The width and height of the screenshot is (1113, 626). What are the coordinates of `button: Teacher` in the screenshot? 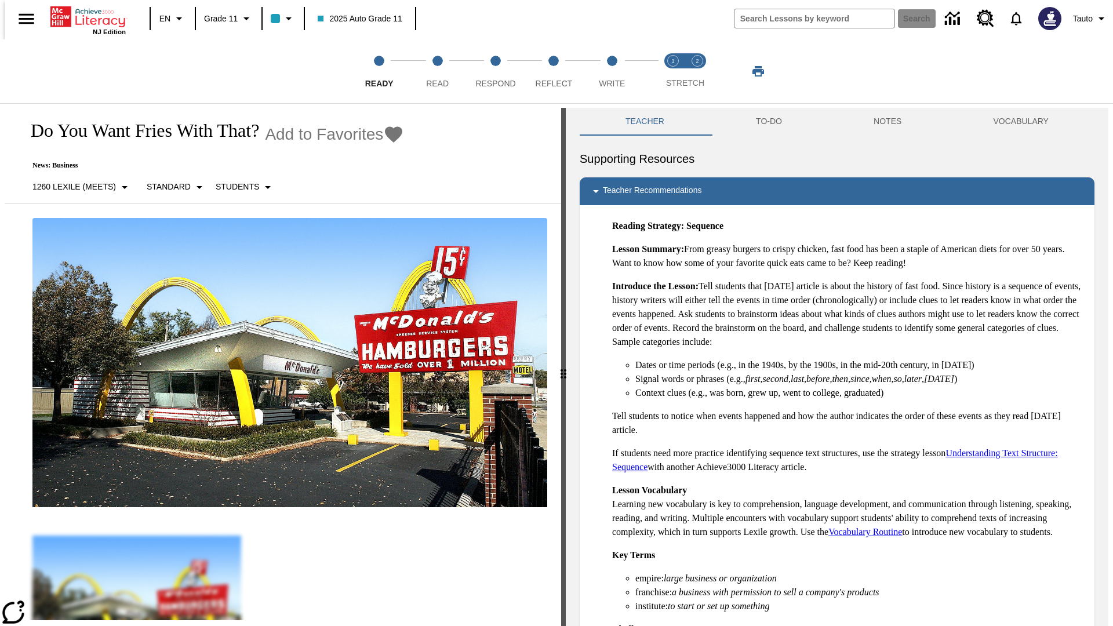 It's located at (645, 122).